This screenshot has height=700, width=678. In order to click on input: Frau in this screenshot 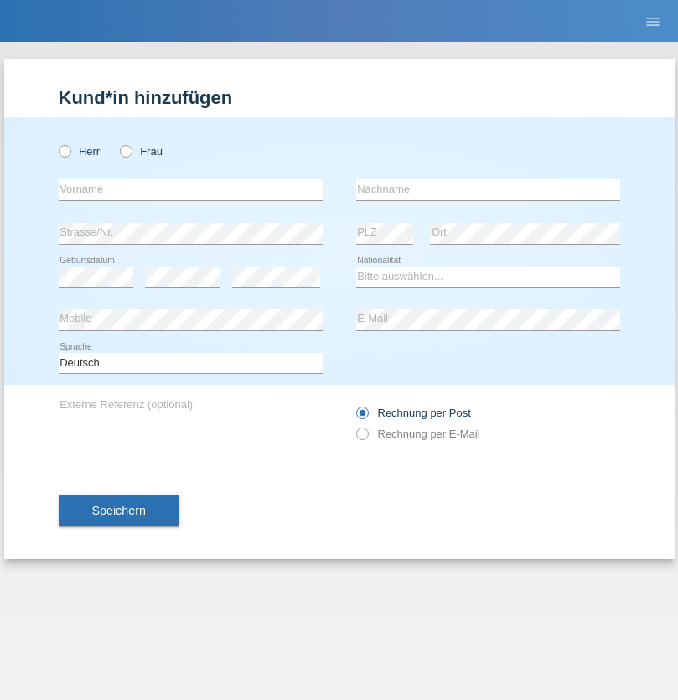, I will do `click(125, 150)`.